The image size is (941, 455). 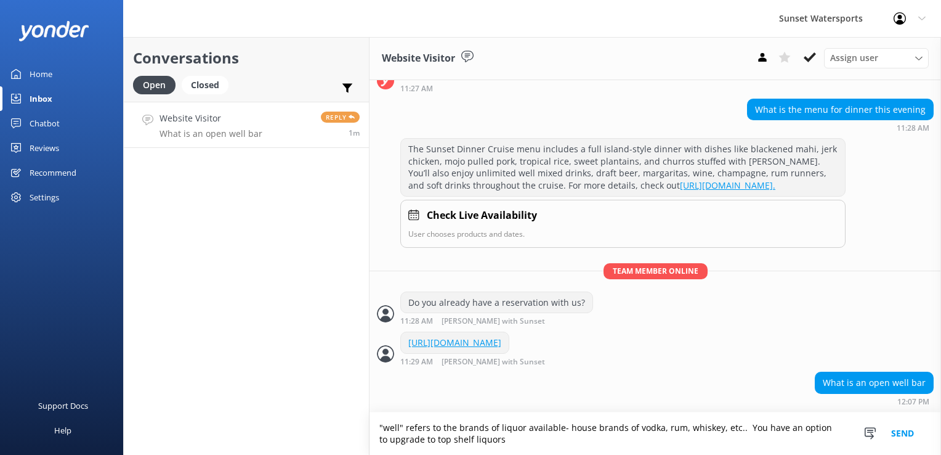 I want to click on strong: 12:07 PM, so click(x=914, y=402).